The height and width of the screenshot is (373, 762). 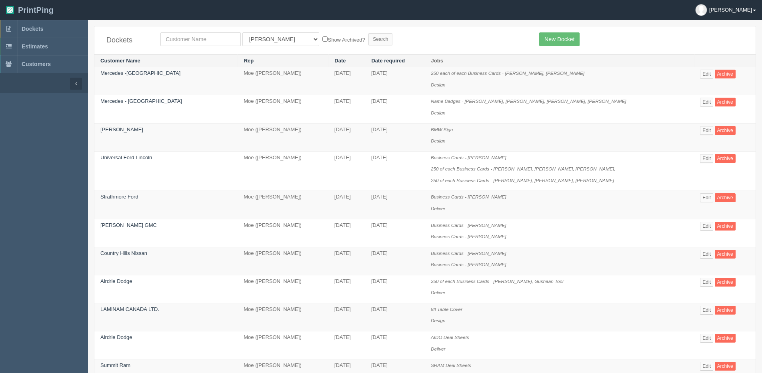 What do you see at coordinates (340, 60) in the screenshot?
I see `a: Date` at bounding box center [340, 60].